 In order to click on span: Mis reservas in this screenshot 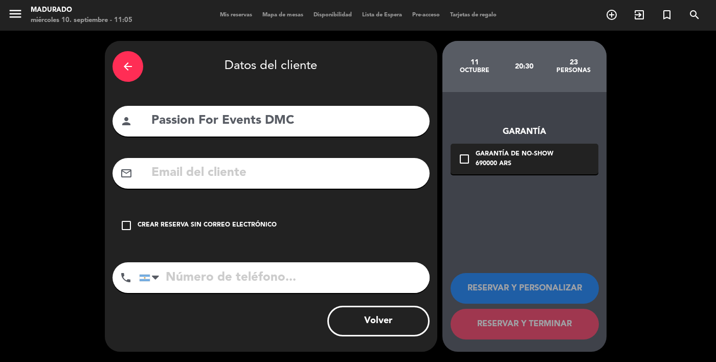, I will do `click(236, 15)`.